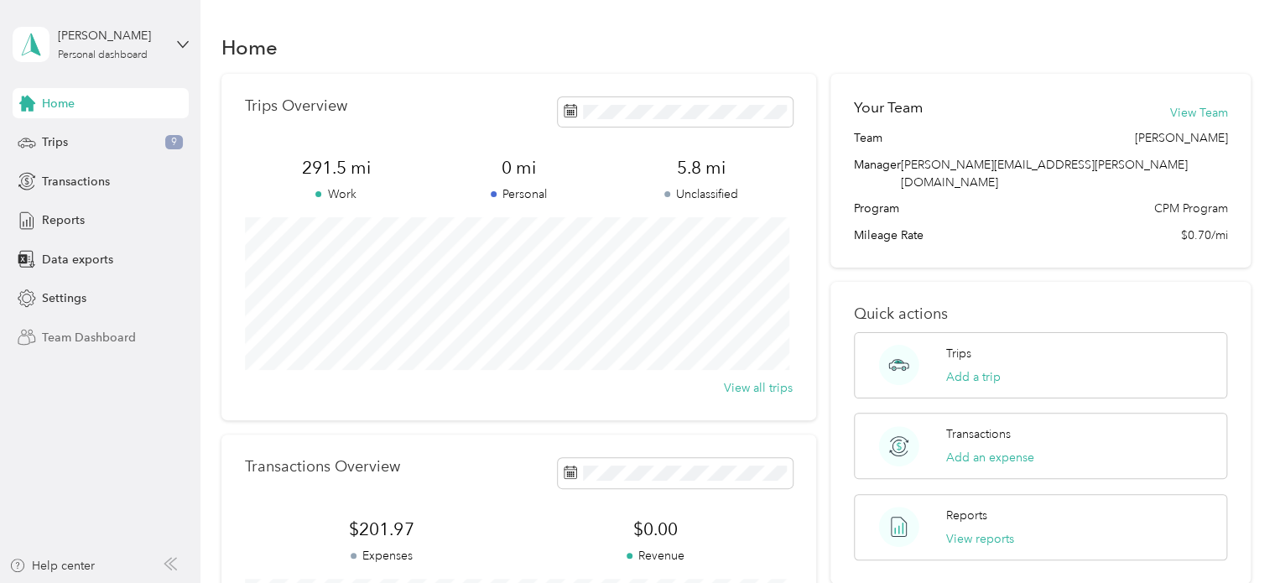 The image size is (1280, 583). What do you see at coordinates (966, 515) in the screenshot?
I see `p: Reports` at bounding box center [966, 515].